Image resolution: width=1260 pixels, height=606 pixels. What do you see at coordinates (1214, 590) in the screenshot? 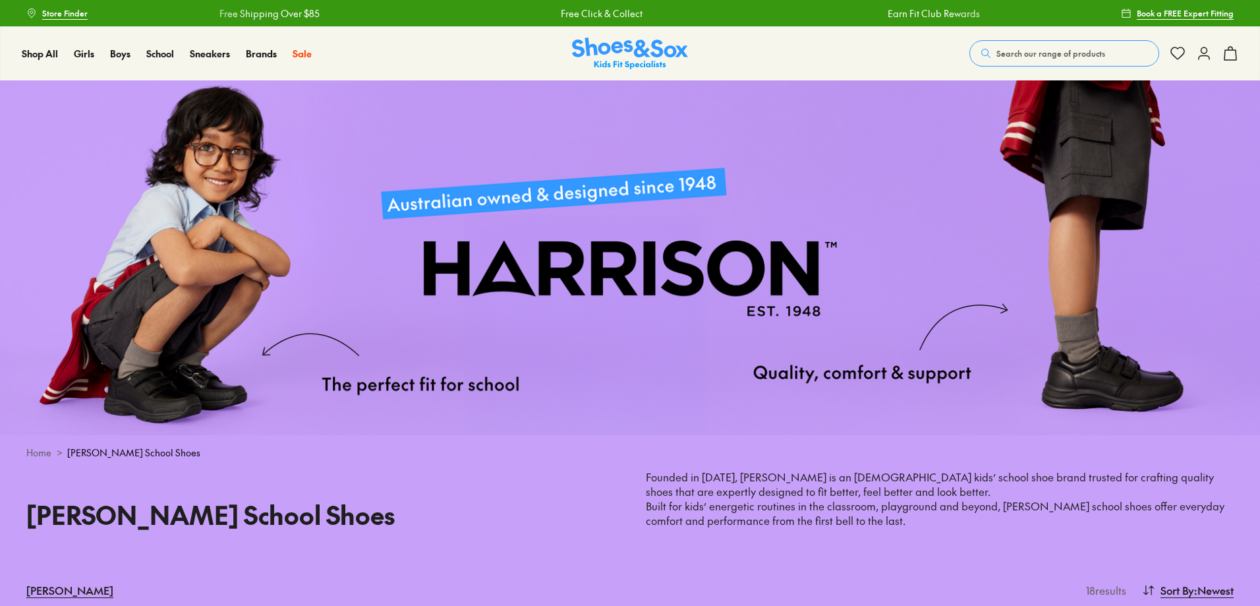
I see `span: : Newest` at bounding box center [1214, 590].